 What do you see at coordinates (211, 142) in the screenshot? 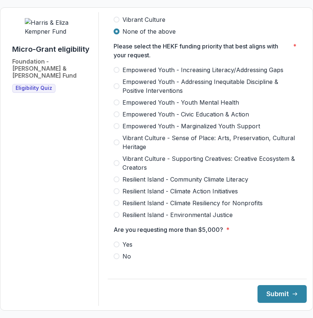
I see `span: Vibrant Culture - Sense of Place: Arts, Preservation, Cultural Heritage` at bounding box center [211, 142].